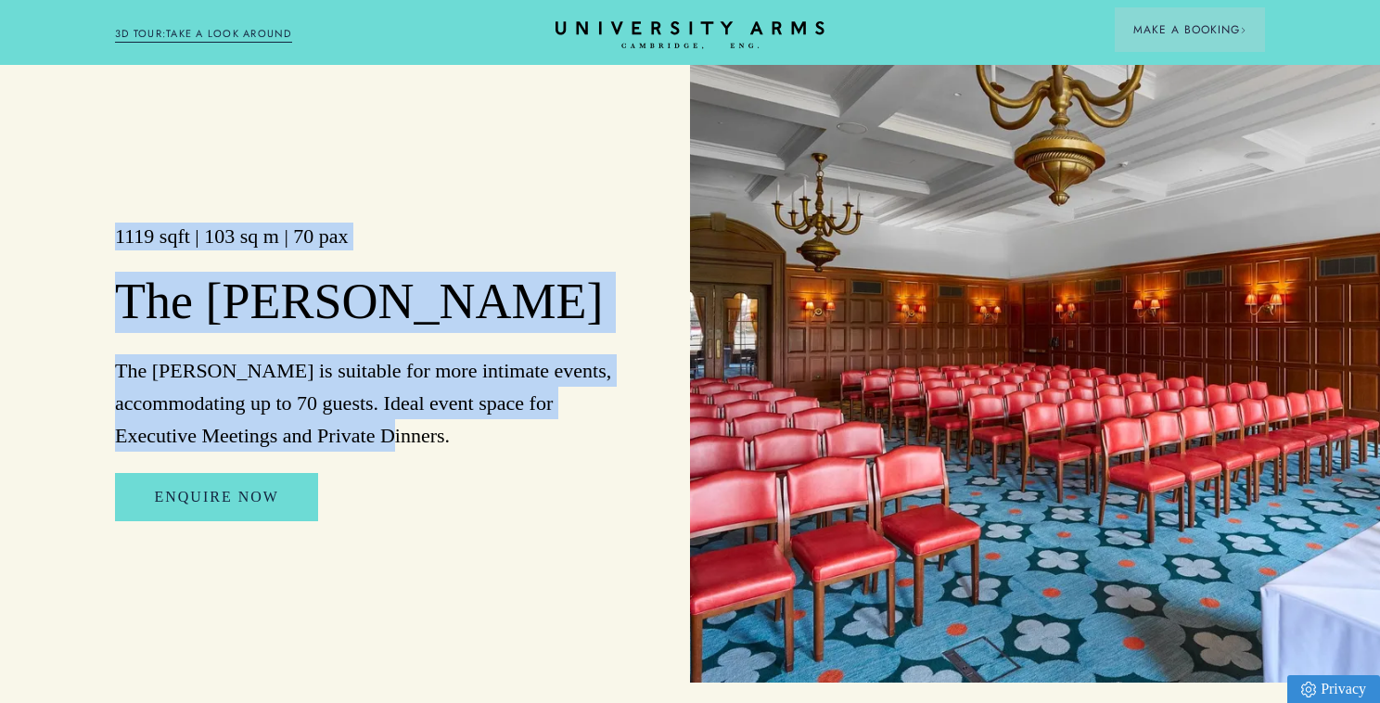  Describe the element at coordinates (1190, 30) in the screenshot. I see `span: Make a Booking` at that location.